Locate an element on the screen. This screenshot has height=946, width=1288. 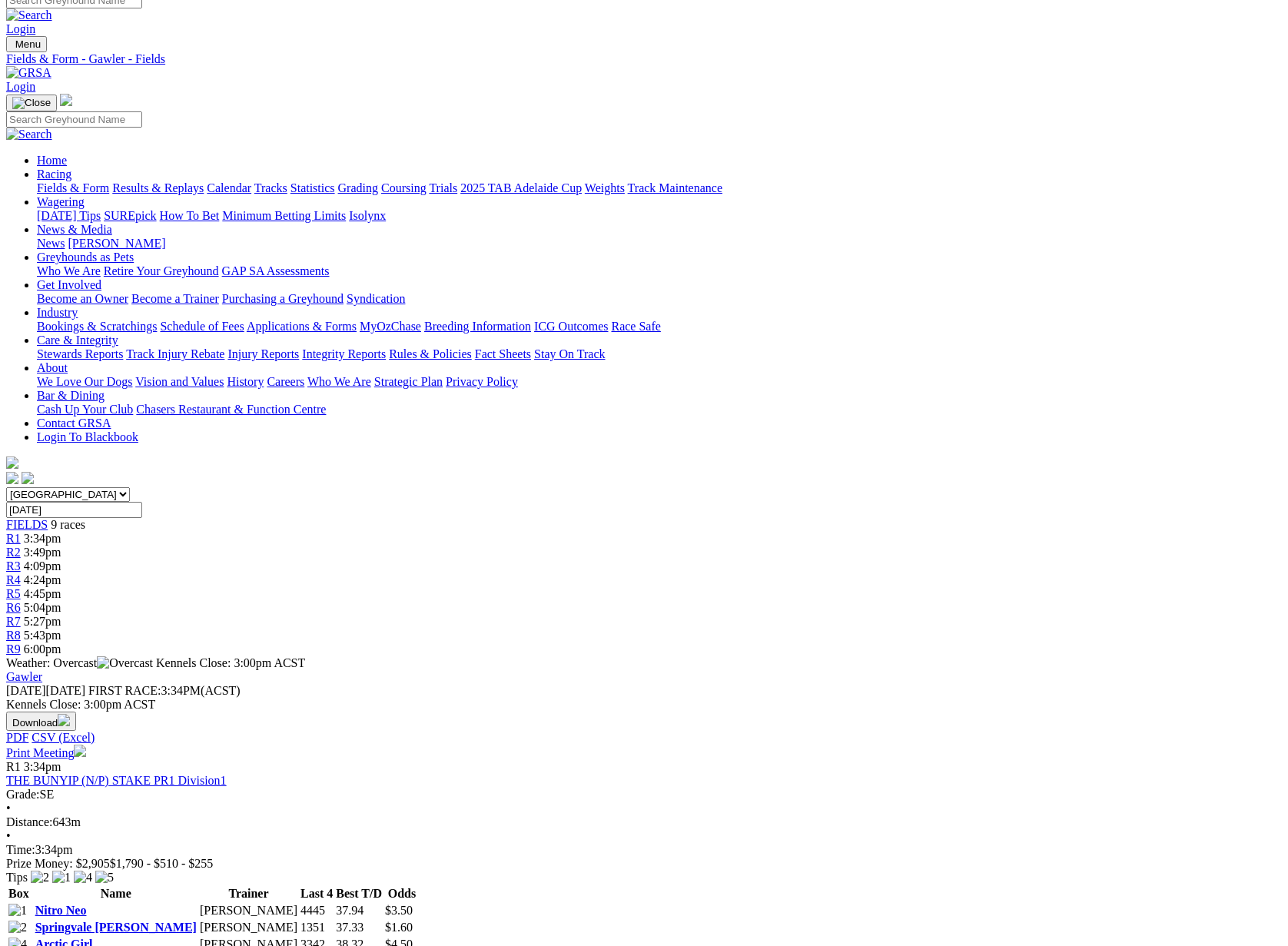
a: Gawler is located at coordinates (23, 676).